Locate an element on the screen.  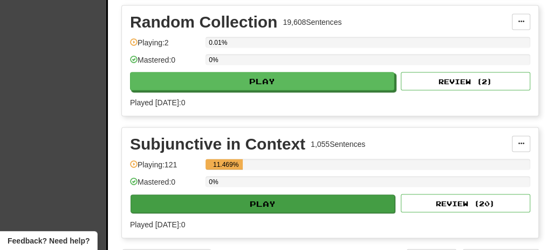
div: 11.469% is located at coordinates (226, 165).